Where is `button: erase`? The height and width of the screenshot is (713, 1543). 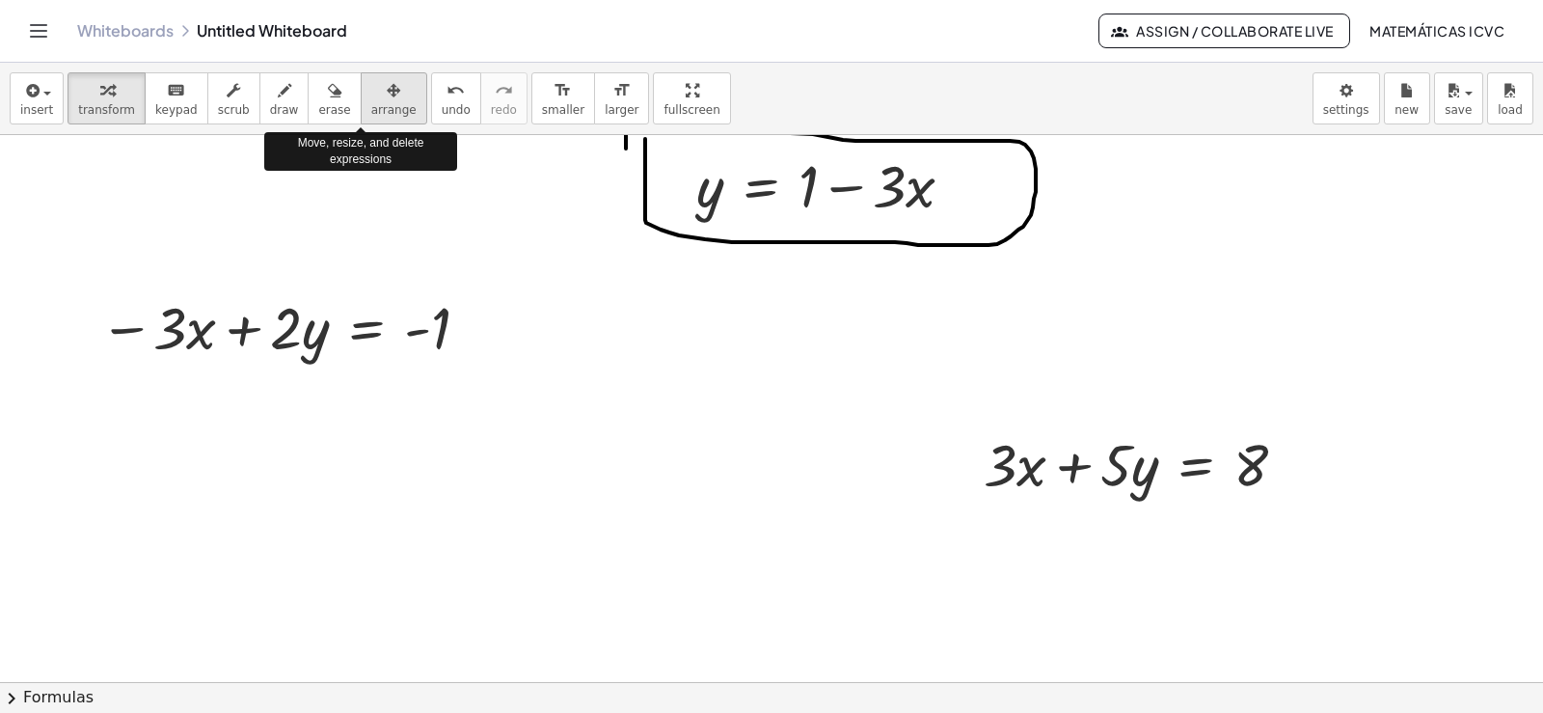
button: erase is located at coordinates (334, 98).